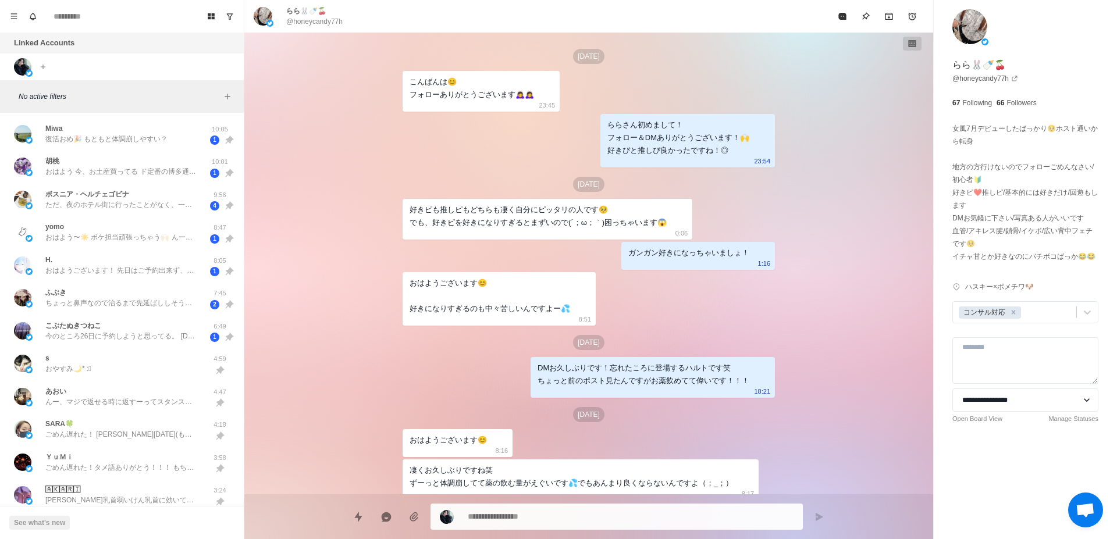 The image size is (1117, 539). I want to click on p: H., so click(49, 260).